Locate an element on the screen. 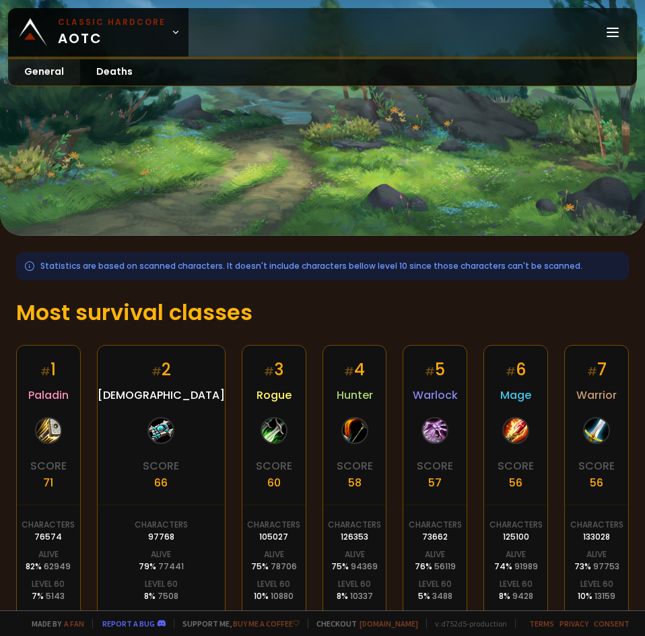  div: 73 % is located at coordinates (597, 567).